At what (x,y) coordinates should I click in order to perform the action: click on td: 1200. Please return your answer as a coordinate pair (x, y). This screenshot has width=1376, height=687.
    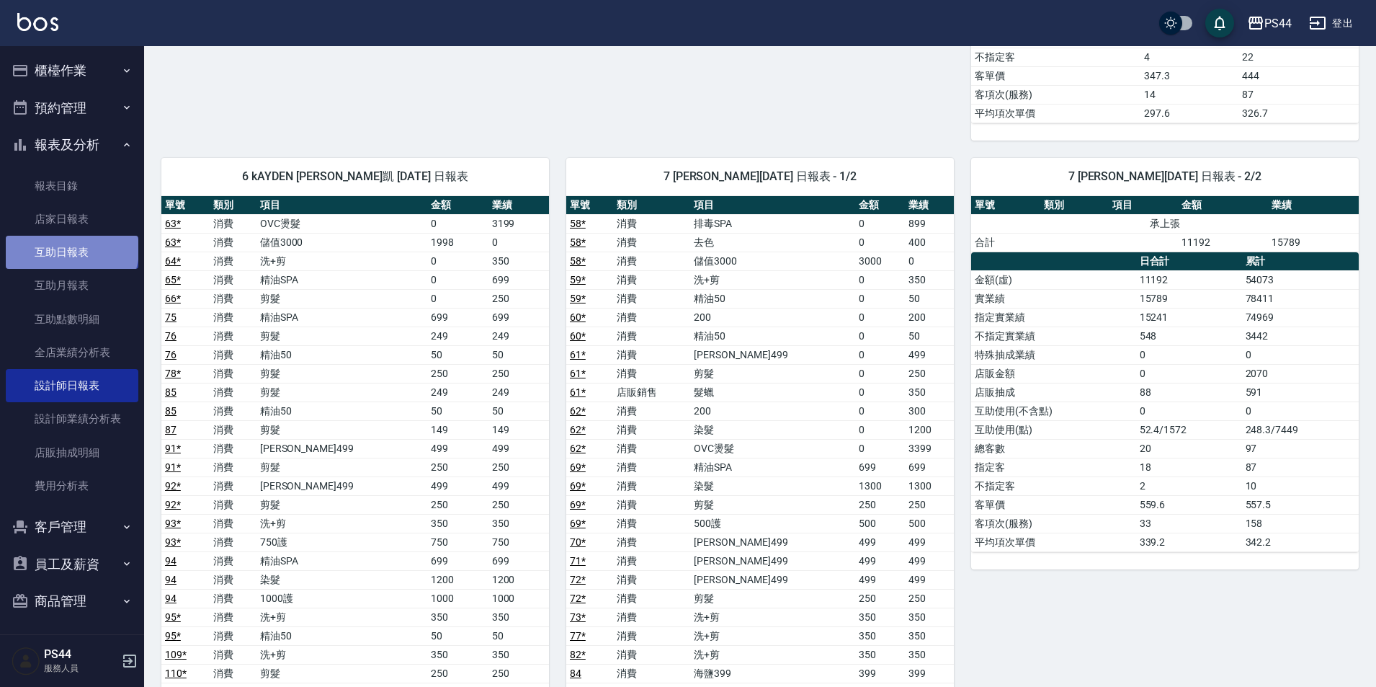
    Looking at the image, I should click on (458, 579).